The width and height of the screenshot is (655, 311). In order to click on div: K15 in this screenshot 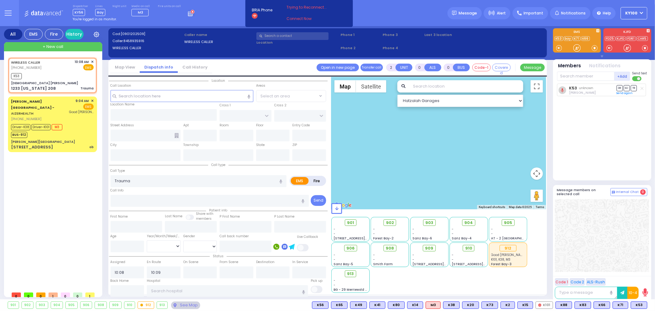, I will do `click(525, 305)`.